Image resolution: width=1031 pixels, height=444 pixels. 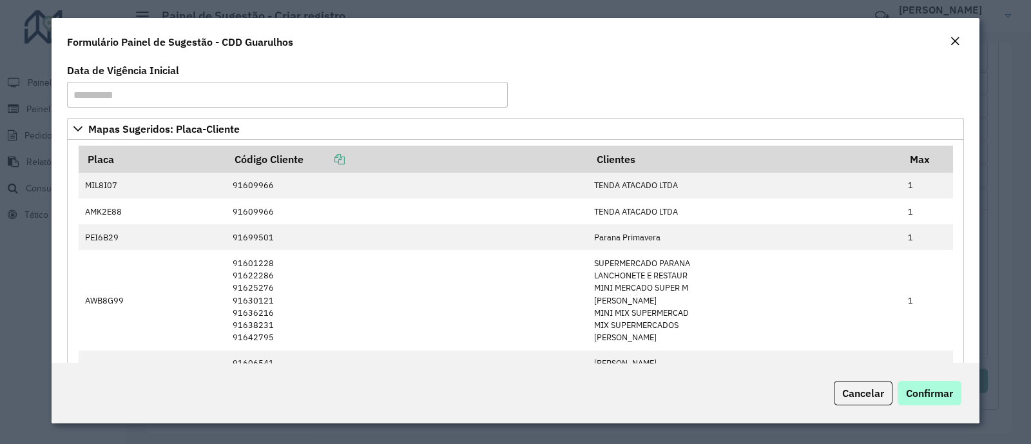 What do you see at coordinates (152, 211) in the screenshot?
I see `td: AMK2E88` at bounding box center [152, 211].